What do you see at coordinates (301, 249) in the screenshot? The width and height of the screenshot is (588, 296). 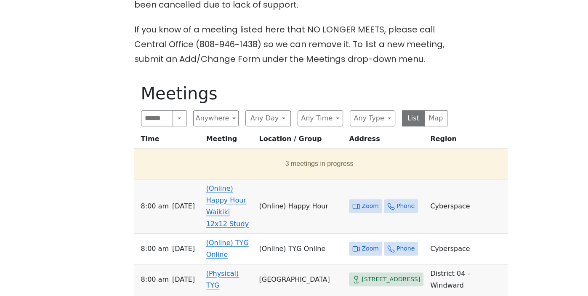 I see `td: (Online) TYG Online` at bounding box center [301, 249].